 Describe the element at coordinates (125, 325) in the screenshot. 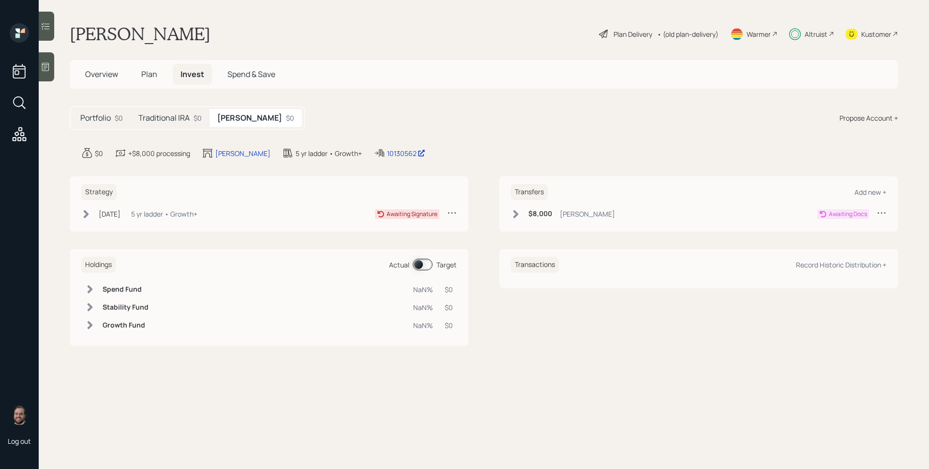

I see `h6: Growth Fund` at that location.